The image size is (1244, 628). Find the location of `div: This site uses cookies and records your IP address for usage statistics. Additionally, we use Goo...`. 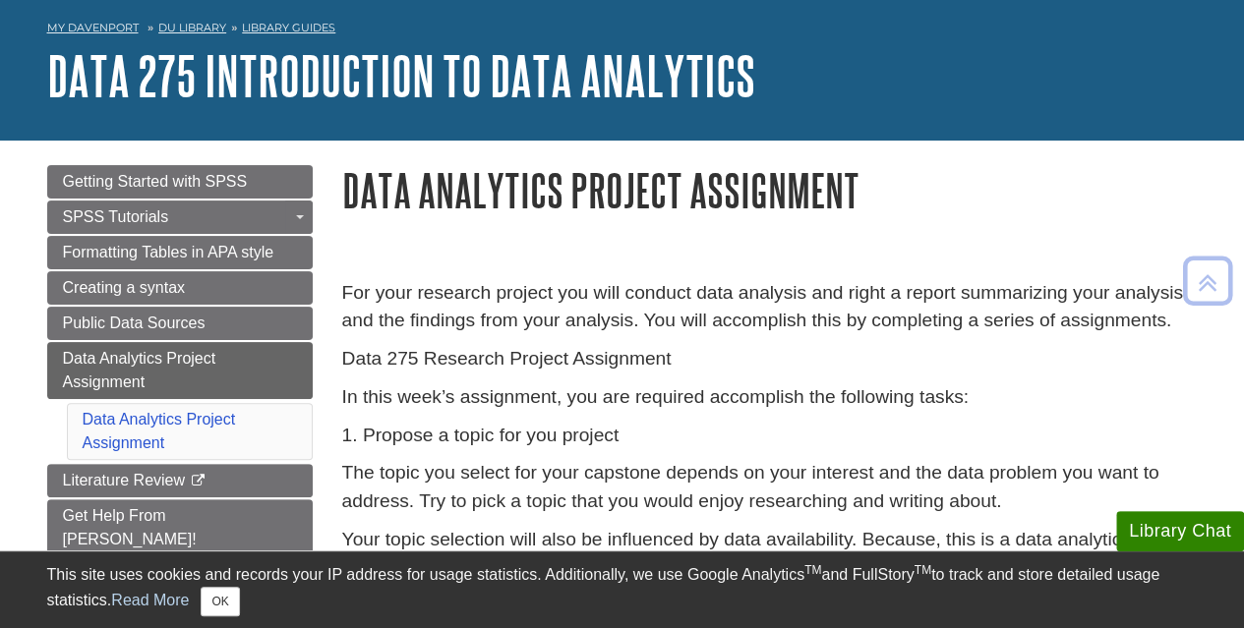

div: This site uses cookies and records your IP address for usage statistics. Additionally, we use Goo... is located at coordinates (622, 590).